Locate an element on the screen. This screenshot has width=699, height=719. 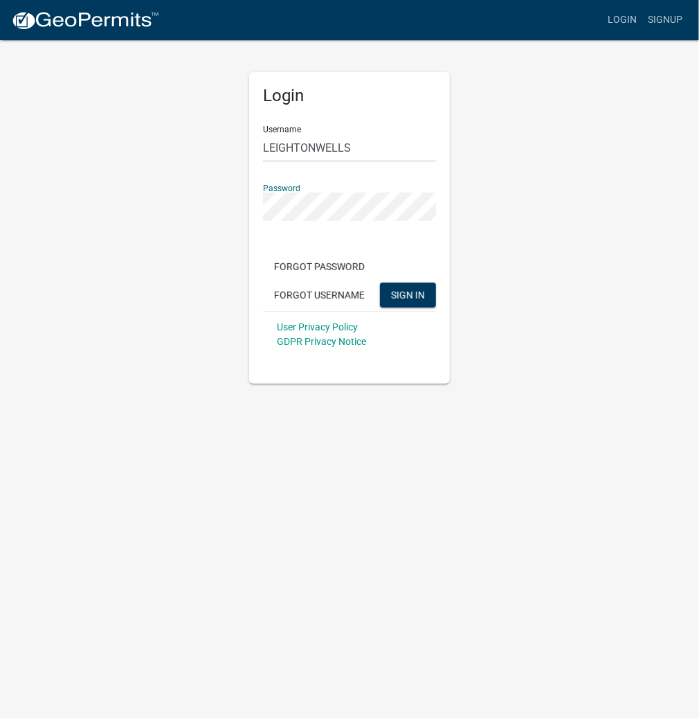
a: Signup is located at coordinates (665, 20).